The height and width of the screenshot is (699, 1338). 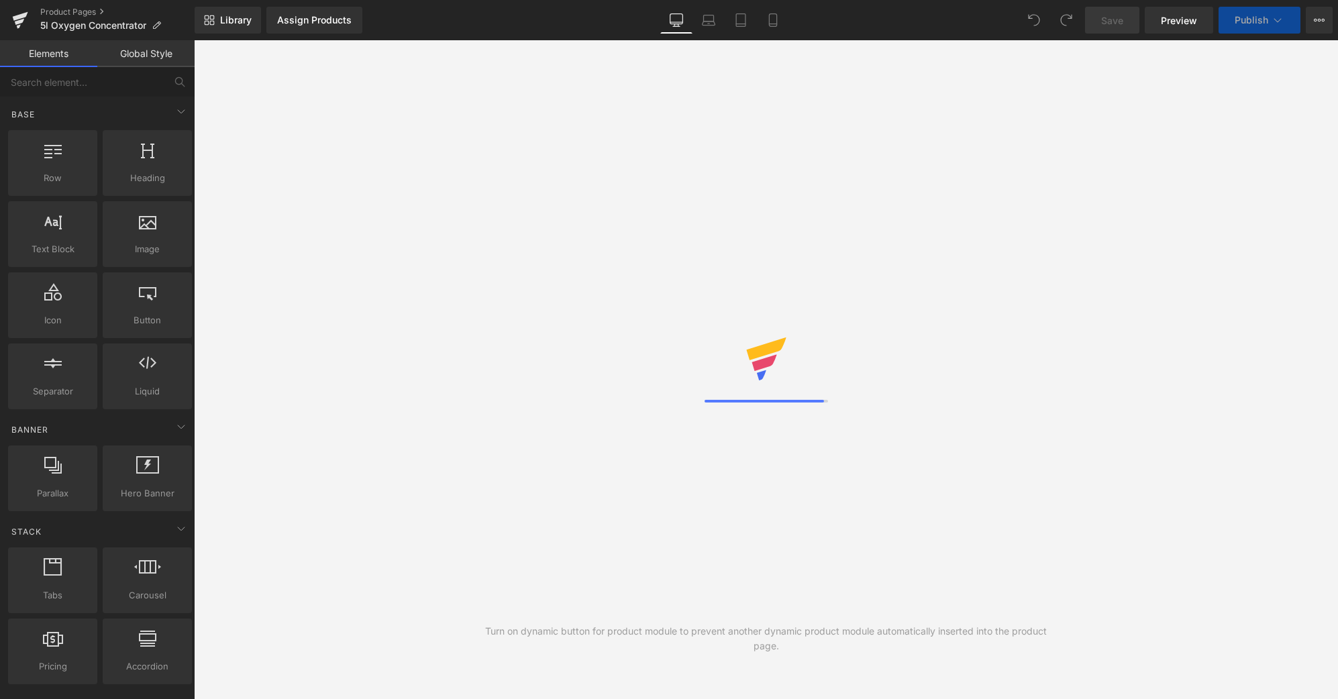 I want to click on span: Stack, so click(x=26, y=531).